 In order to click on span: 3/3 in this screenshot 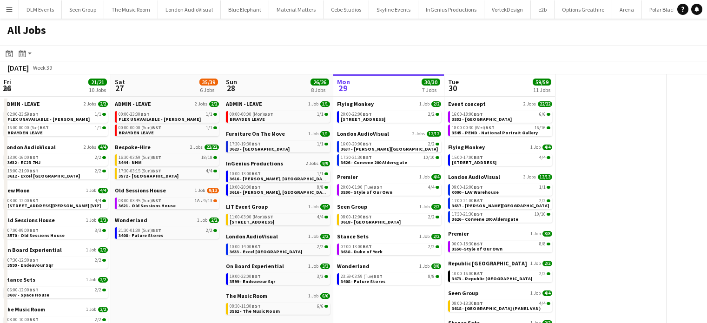, I will do `click(98, 230)`.